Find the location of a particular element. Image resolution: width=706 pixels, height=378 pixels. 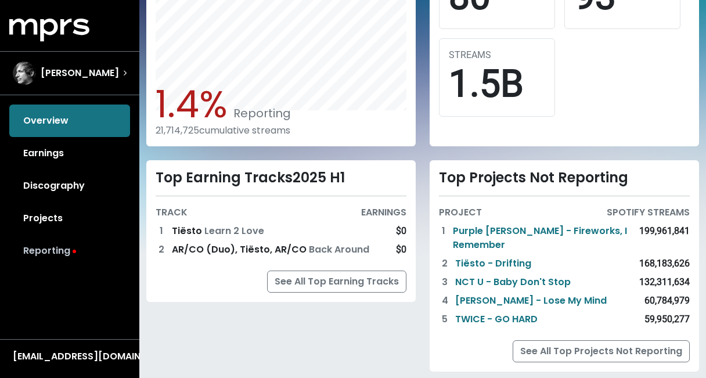

a: TWICE - GO HARD is located at coordinates (496, 319).